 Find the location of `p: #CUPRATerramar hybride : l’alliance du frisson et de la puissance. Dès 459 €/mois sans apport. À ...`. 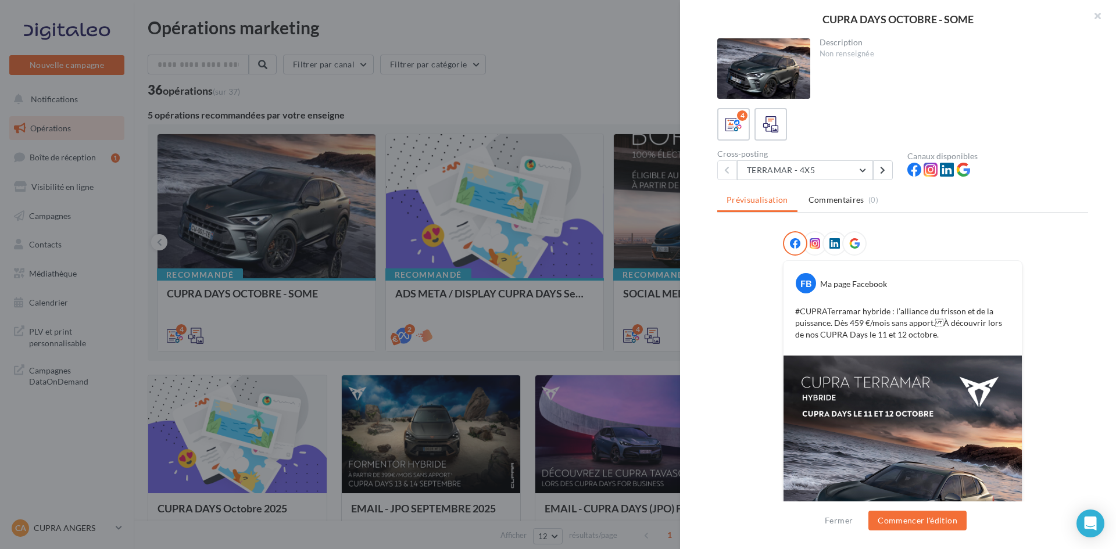

p: #CUPRATerramar hybride : l’alliance du frisson et de la puissance. Dès 459 €/mois sans apport. À ... is located at coordinates (903, 323).